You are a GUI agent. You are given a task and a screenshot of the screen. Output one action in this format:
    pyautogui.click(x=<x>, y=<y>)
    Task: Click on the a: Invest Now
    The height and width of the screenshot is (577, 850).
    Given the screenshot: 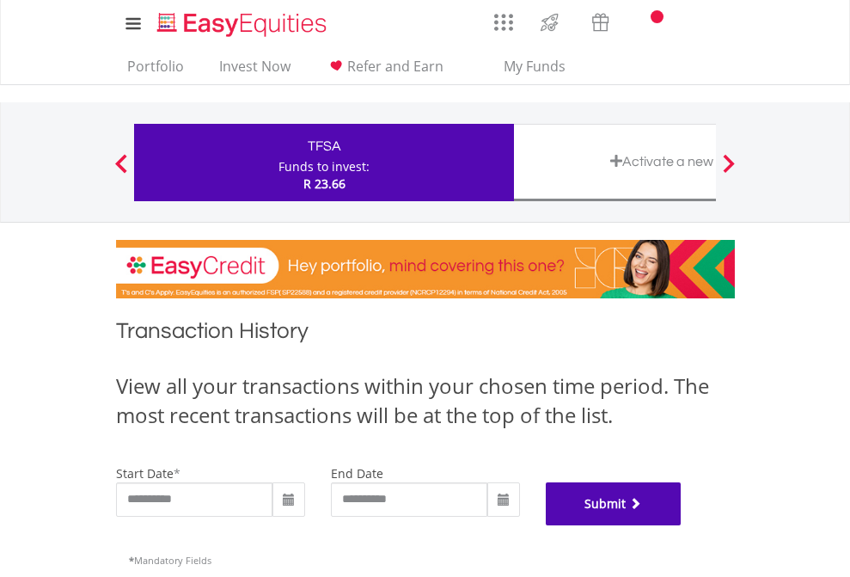 What is the action you would take?
    pyautogui.click(x=254, y=70)
    